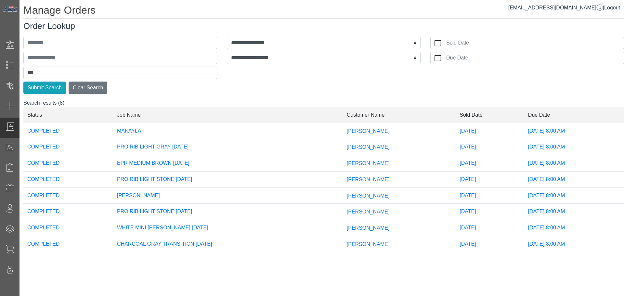 Image resolution: width=624 pixels, height=296 pixels. What do you see at coordinates (68, 115) in the screenshot?
I see `td: Status` at bounding box center [68, 115].